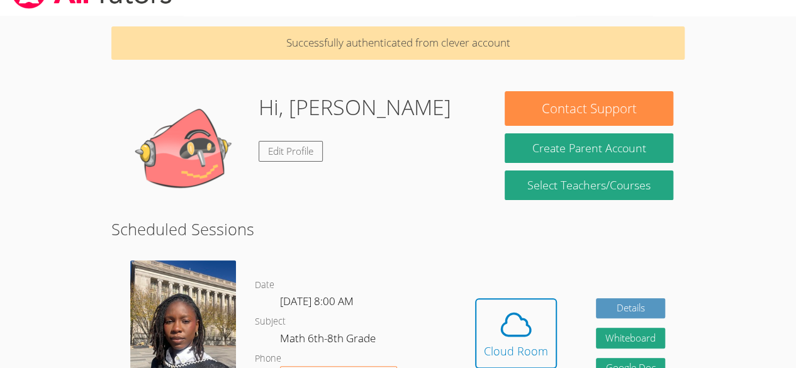  Describe the element at coordinates (589, 148) in the screenshot. I see `button: Create Parent Account` at that location.